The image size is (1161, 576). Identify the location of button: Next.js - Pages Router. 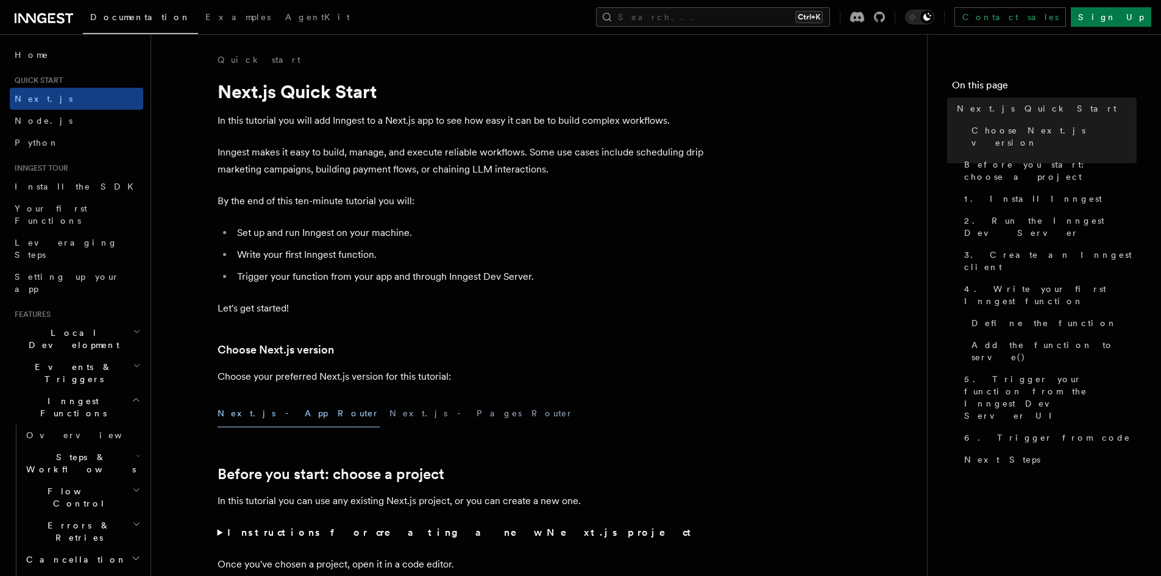
(481, 413).